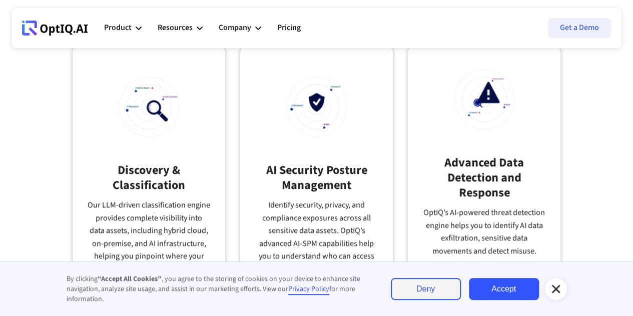 This screenshot has width=633, height=316. What do you see at coordinates (316, 178) in the screenshot?
I see `h3: AI Security Posture Management` at bounding box center [316, 178].